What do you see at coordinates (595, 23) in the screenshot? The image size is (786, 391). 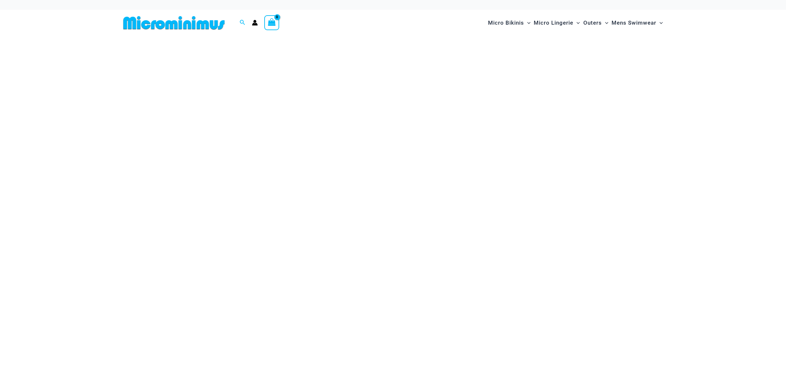 I see `a: OutersMenu ToggleMenu Toggle` at bounding box center [595, 23].